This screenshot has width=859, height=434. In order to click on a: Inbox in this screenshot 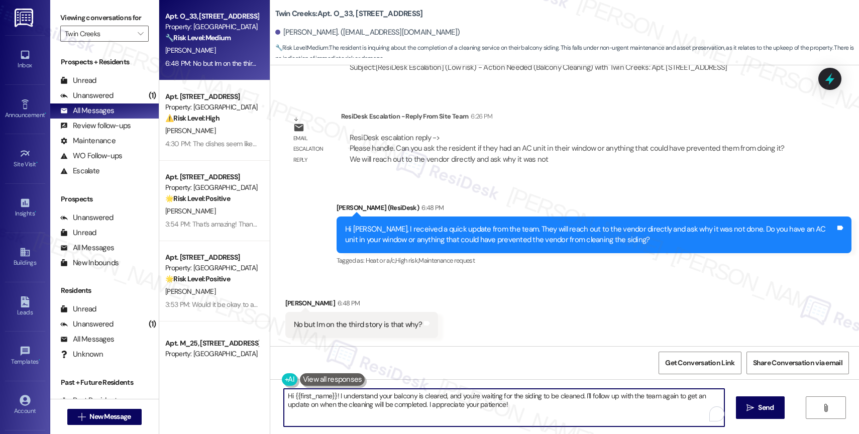, I will do `click(25, 60)`.